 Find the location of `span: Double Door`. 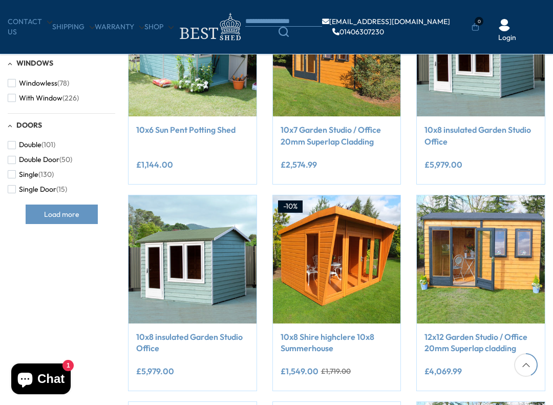

span: Double Door is located at coordinates (39, 159).